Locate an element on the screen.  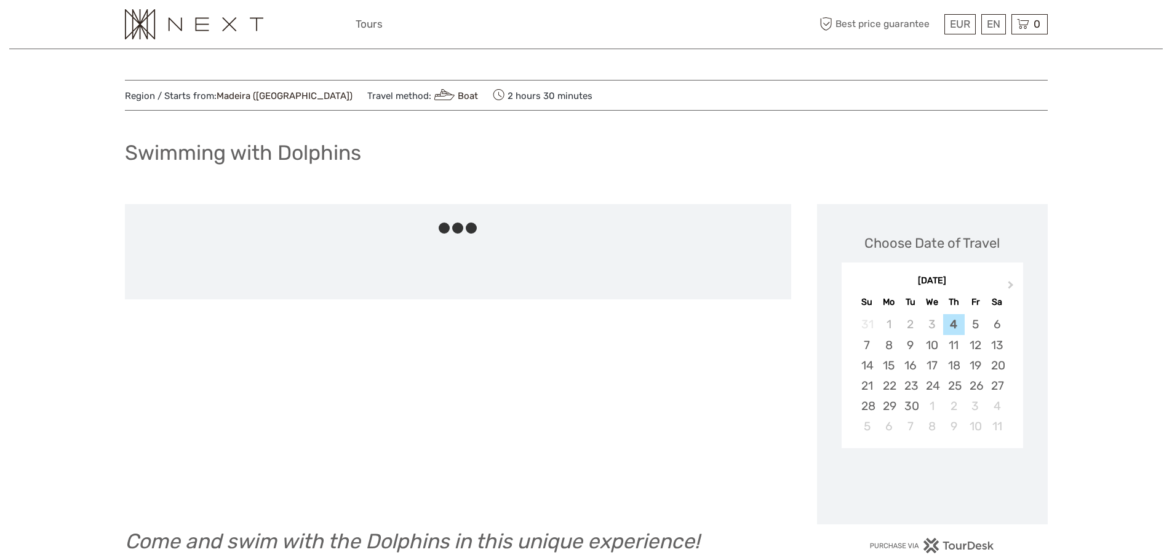
em: Come and swim with the Dolphins in this unique experience! is located at coordinates (412, 541).